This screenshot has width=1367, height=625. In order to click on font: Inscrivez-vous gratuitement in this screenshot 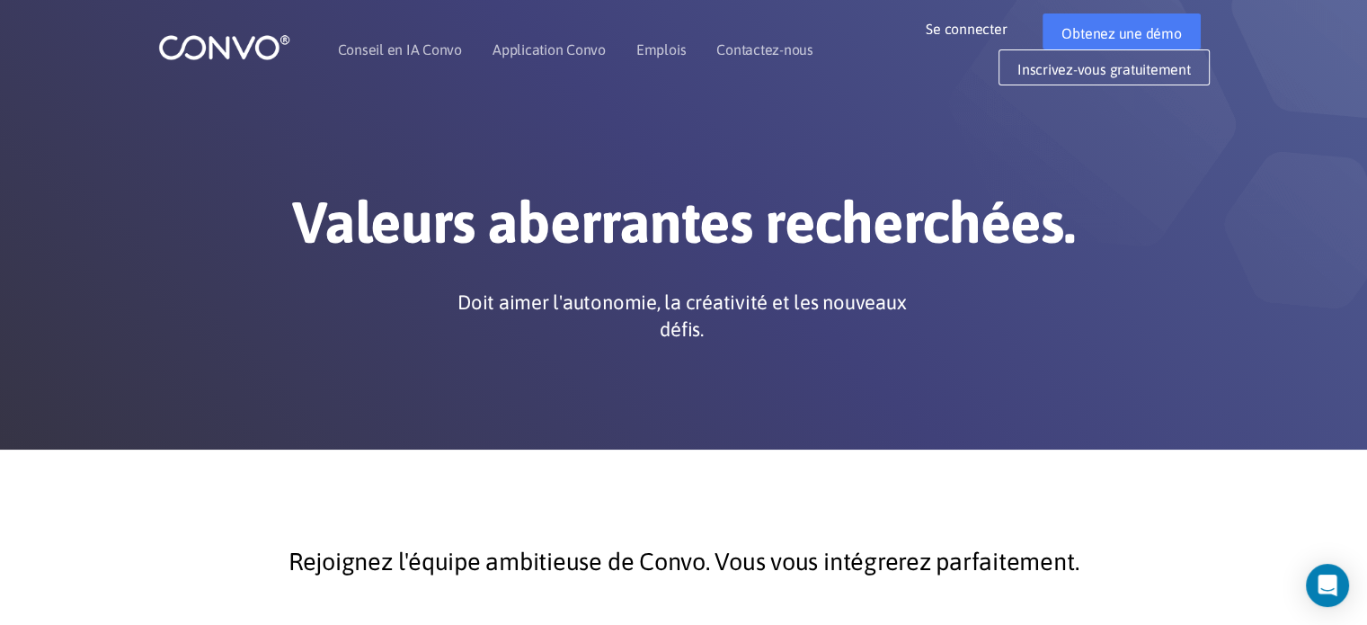, I will do `click(1103, 69)`.